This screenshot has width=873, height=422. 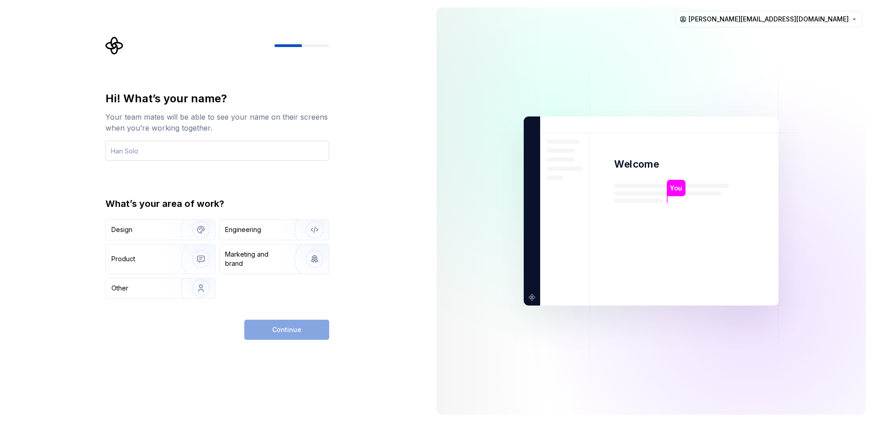 What do you see at coordinates (115, 46) in the screenshot?
I see `svg: Supernova Logo` at bounding box center [115, 46].